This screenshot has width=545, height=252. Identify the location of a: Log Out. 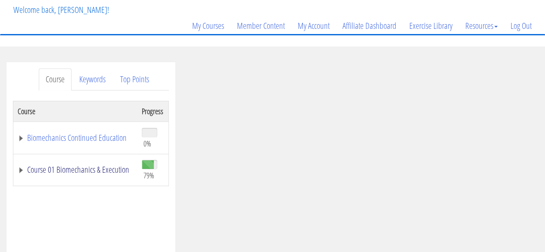
(521, 26).